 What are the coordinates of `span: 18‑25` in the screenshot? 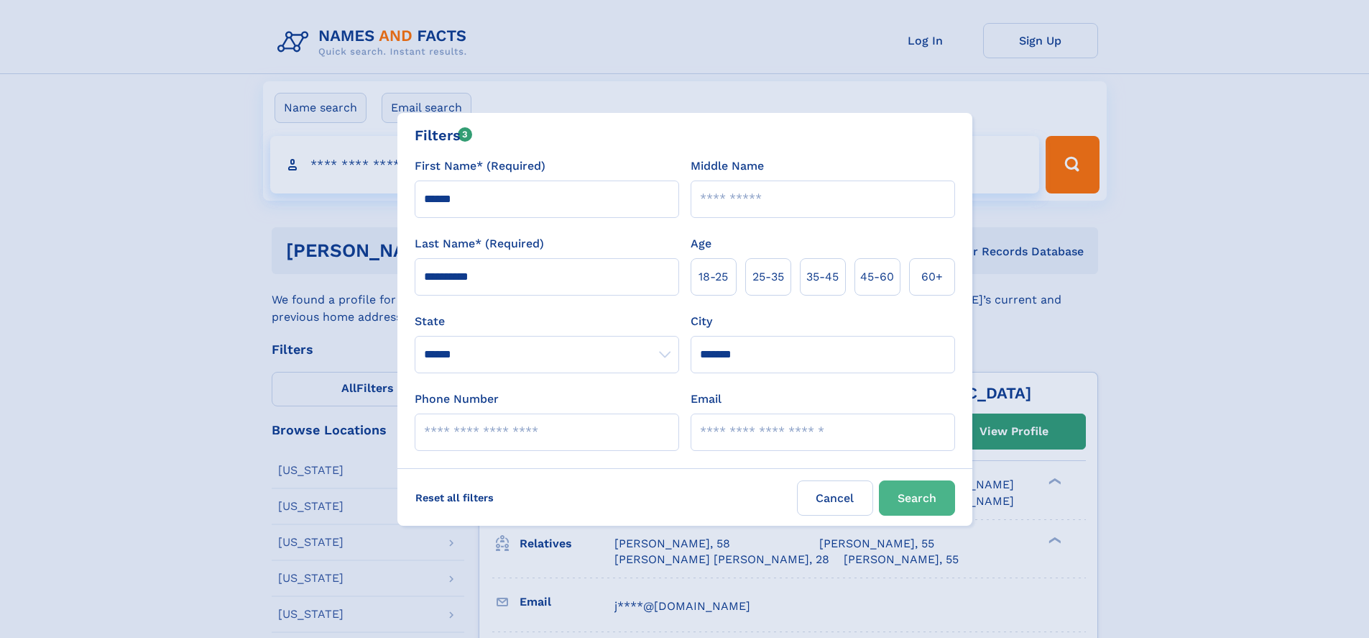 It's located at (713, 277).